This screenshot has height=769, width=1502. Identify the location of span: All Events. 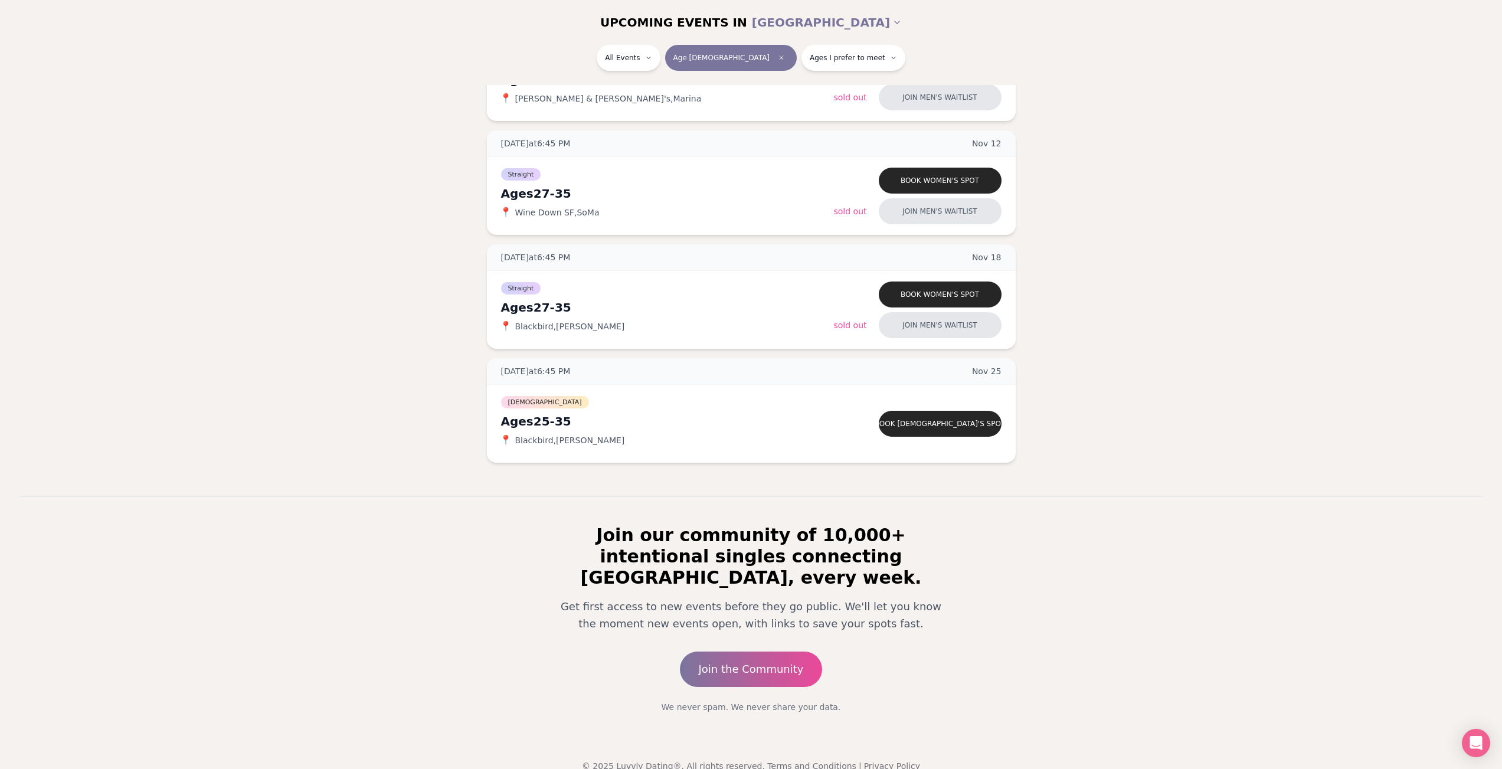
(622, 58).